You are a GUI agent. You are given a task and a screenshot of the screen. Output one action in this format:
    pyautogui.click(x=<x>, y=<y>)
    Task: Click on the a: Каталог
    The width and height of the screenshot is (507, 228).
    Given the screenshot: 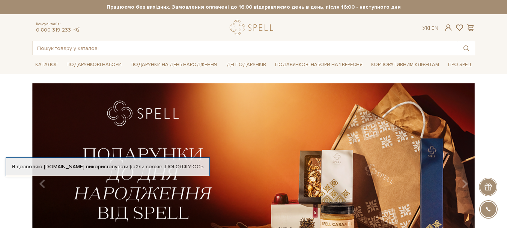 What is the action you would take?
    pyautogui.click(x=47, y=65)
    